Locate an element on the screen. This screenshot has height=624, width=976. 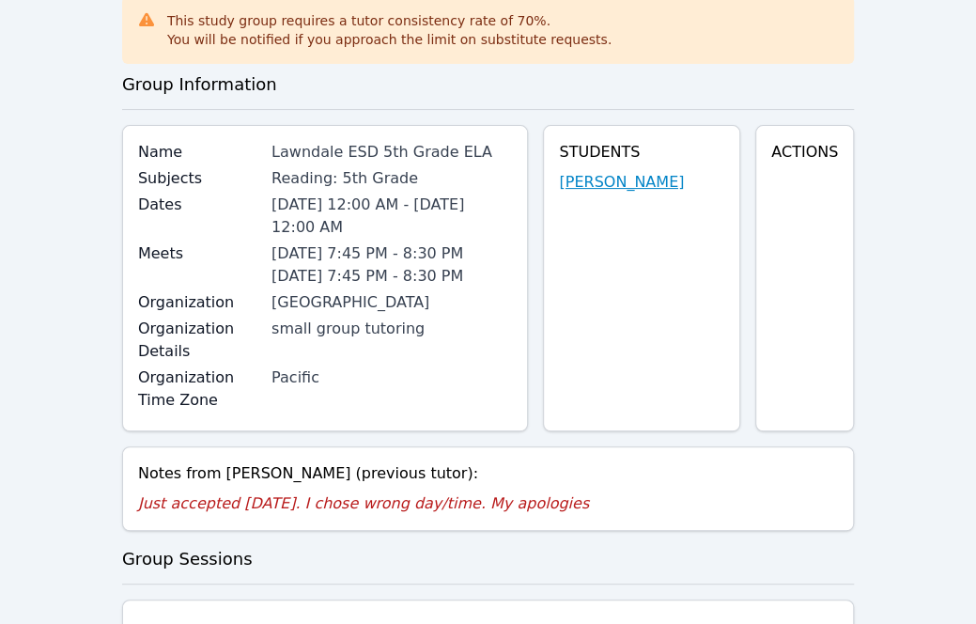
div: This study group requires a tutor consistency rate of 70 %. is located at coordinates (389, 30).